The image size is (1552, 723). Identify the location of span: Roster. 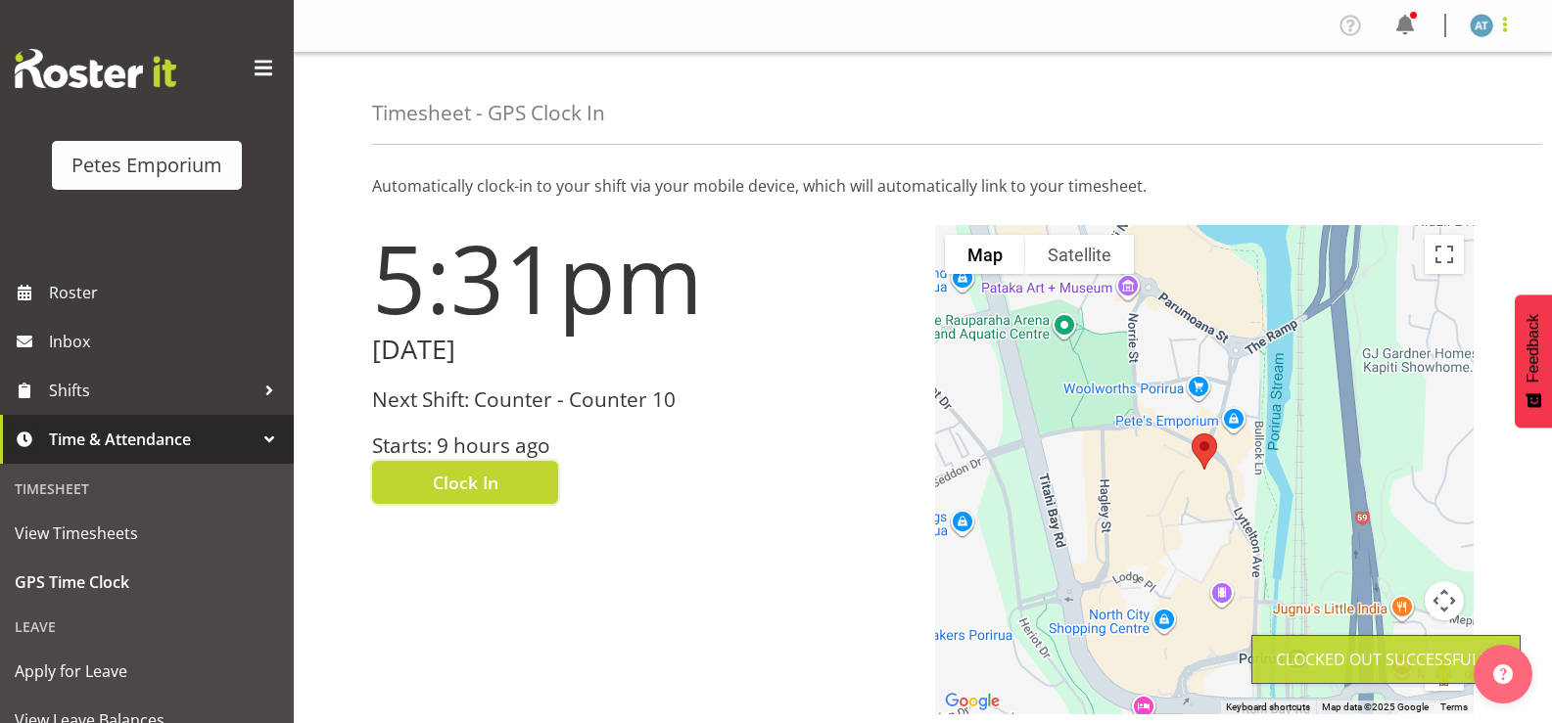
(166, 293).